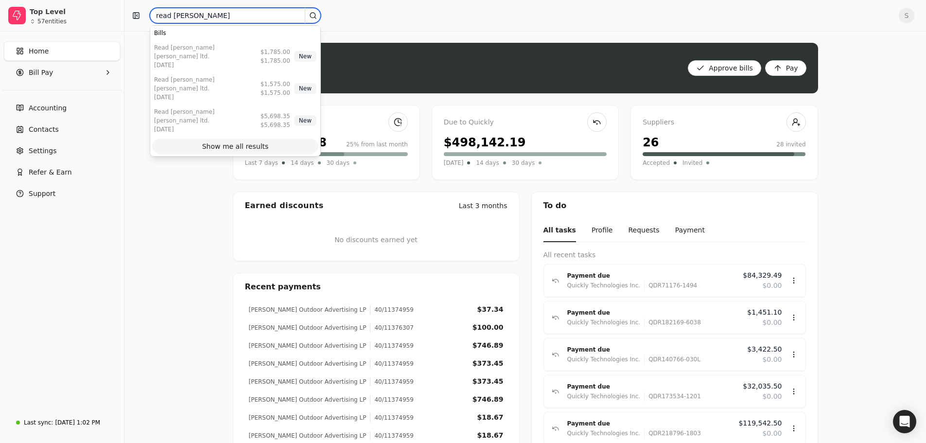  Describe the element at coordinates (62, 72) in the screenshot. I see `button: Bill Pay` at that location.